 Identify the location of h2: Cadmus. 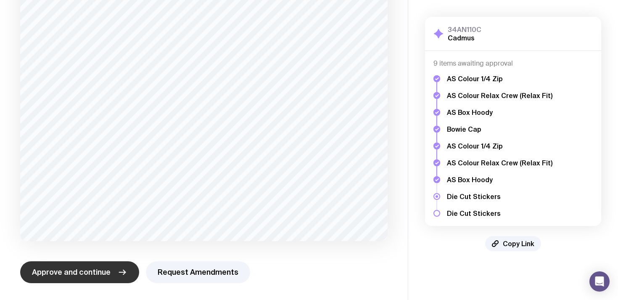
(465, 38).